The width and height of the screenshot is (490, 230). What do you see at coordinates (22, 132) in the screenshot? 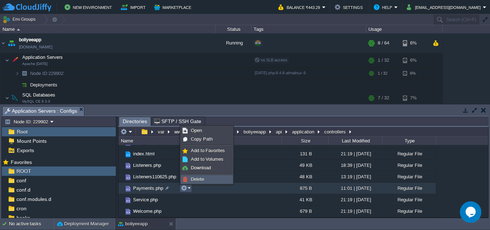
I see `a: Root` at bounding box center [22, 132].